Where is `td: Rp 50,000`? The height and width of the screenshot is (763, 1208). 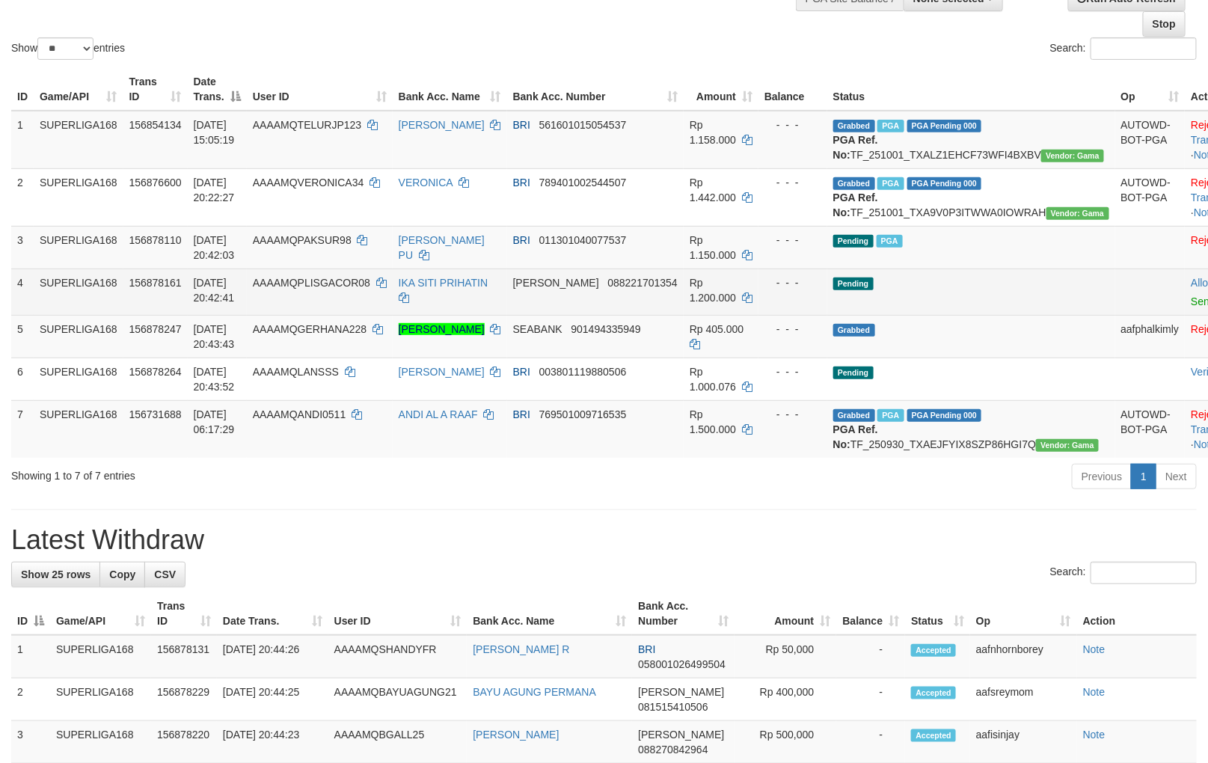 td: Rp 50,000 is located at coordinates (785, 657).